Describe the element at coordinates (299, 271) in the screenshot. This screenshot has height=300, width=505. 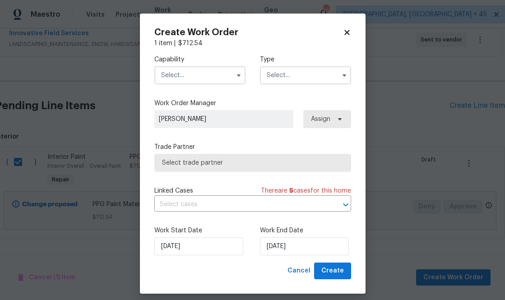
I see `button: Cancel` at that location.